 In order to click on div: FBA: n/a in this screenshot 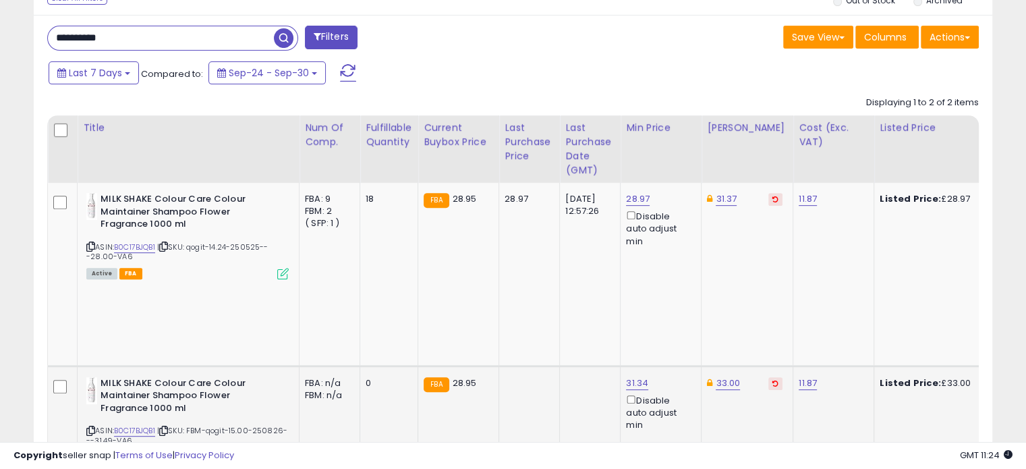, I will do `click(327, 383)`.